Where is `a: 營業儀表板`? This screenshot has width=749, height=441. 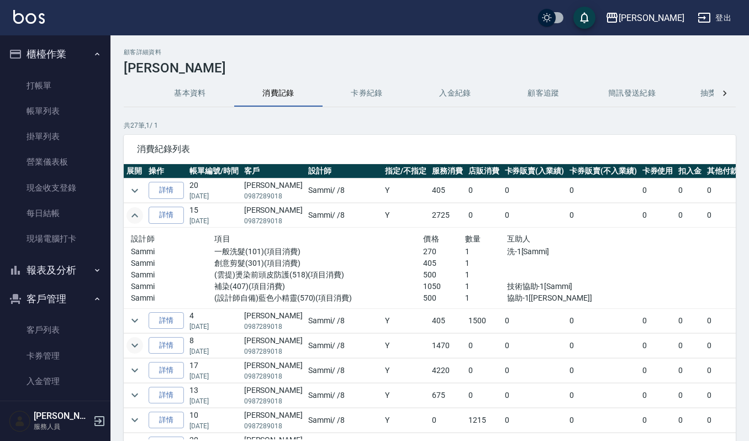
a: 營業儀表板 is located at coordinates (55, 162).